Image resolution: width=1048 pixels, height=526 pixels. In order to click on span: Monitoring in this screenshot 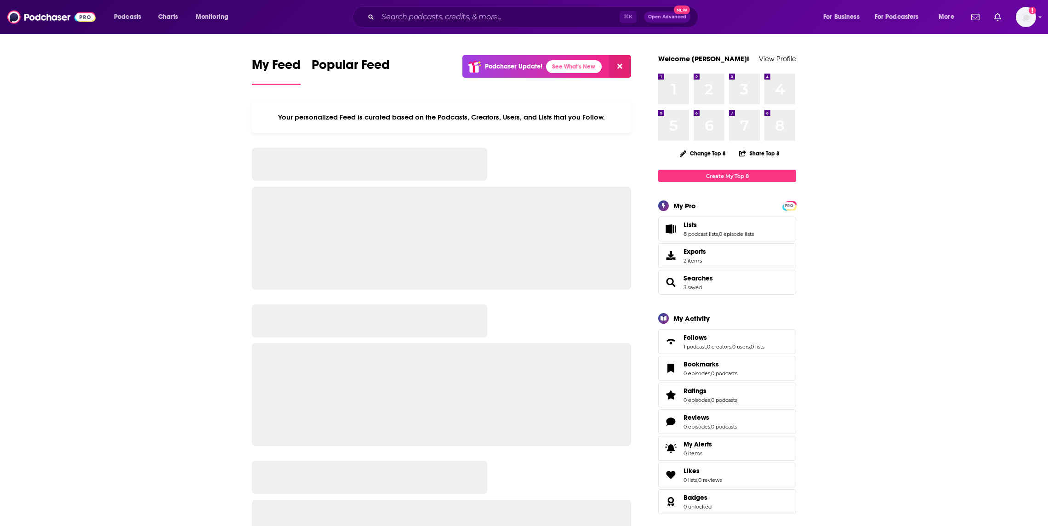, I will do `click(212, 17)`.